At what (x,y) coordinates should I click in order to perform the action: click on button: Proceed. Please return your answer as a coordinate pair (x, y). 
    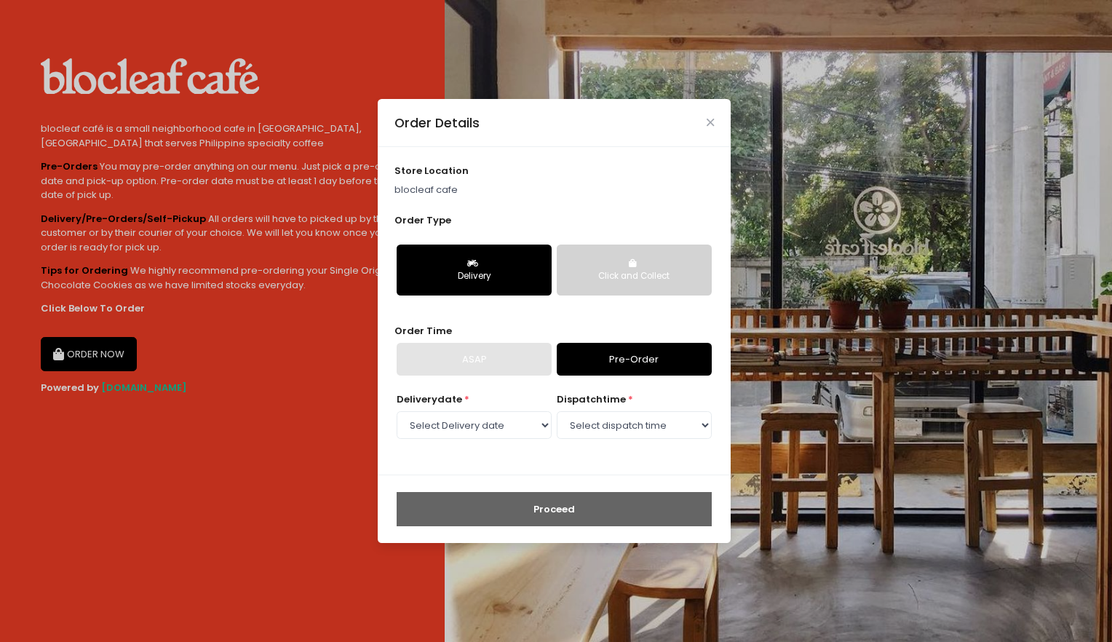
    Looking at the image, I should click on (554, 510).